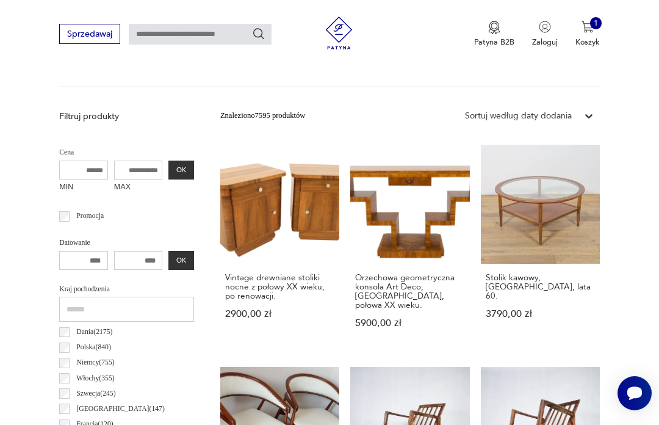 The height and width of the screenshot is (425, 659). Describe the element at coordinates (545, 34) in the screenshot. I see `button: Zaloguj` at that location.